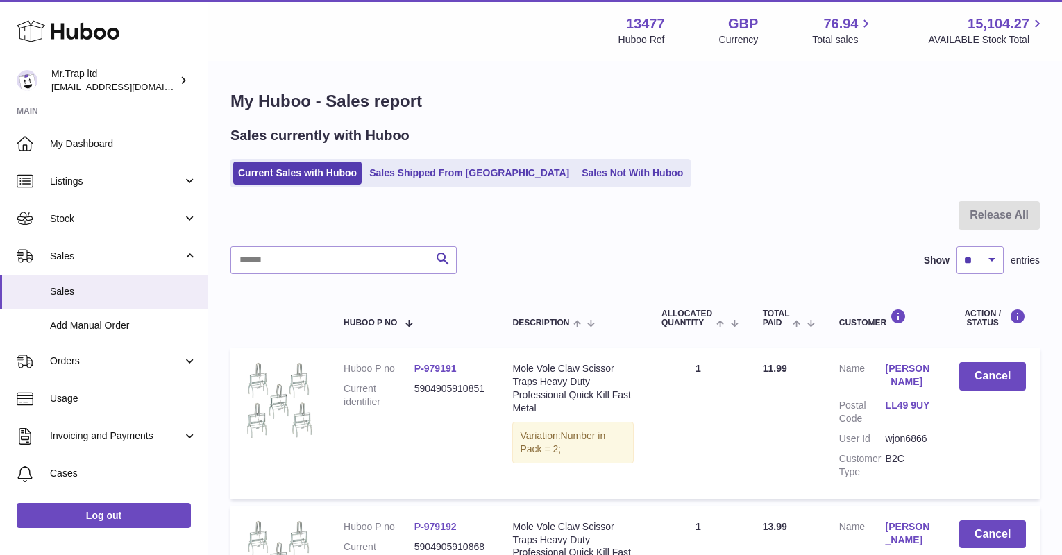  What do you see at coordinates (297, 173) in the screenshot?
I see `a: Current Sales with Huboo` at bounding box center [297, 173].